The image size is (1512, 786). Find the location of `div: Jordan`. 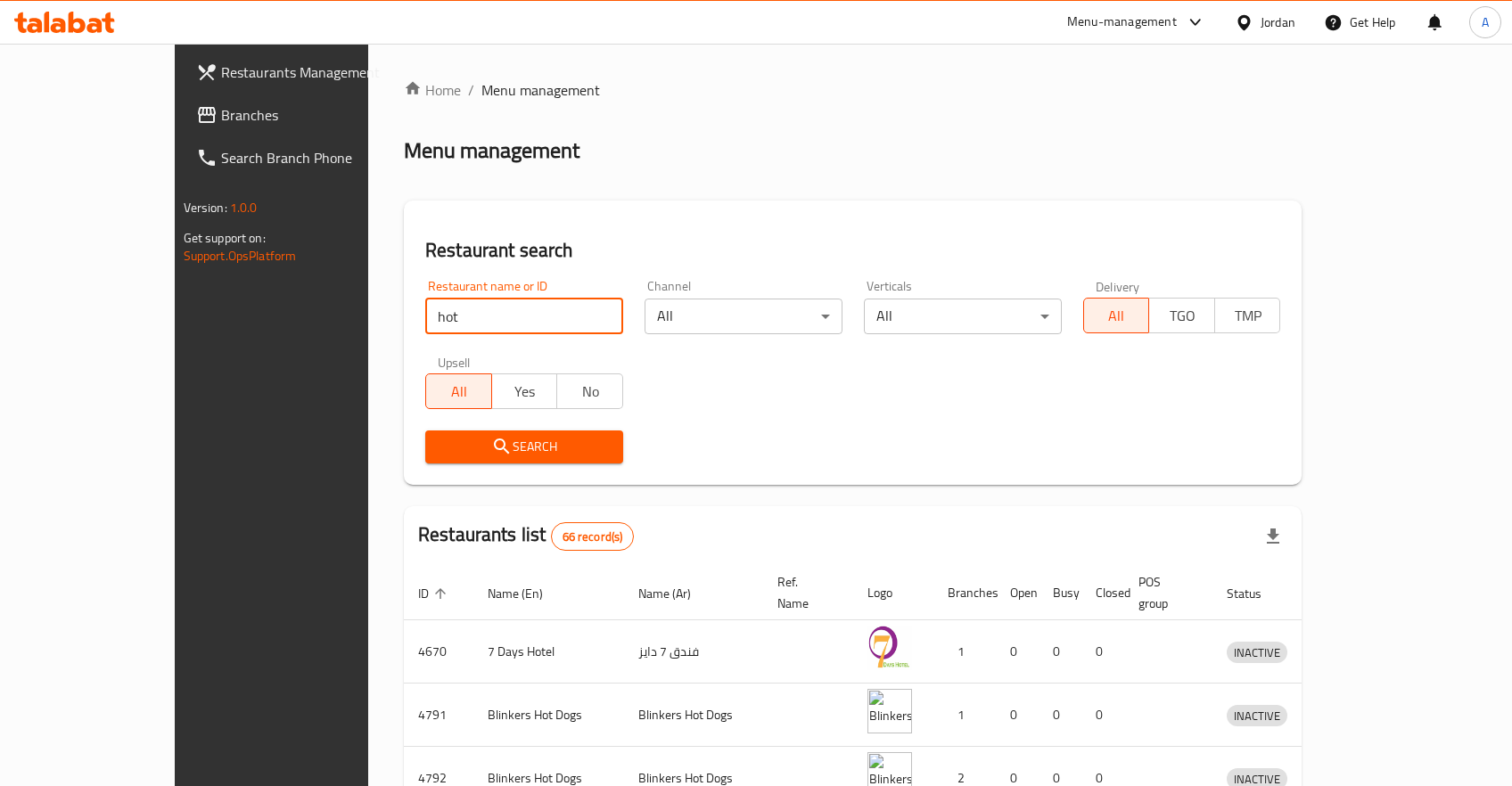

div: Jordan is located at coordinates (1277, 22).